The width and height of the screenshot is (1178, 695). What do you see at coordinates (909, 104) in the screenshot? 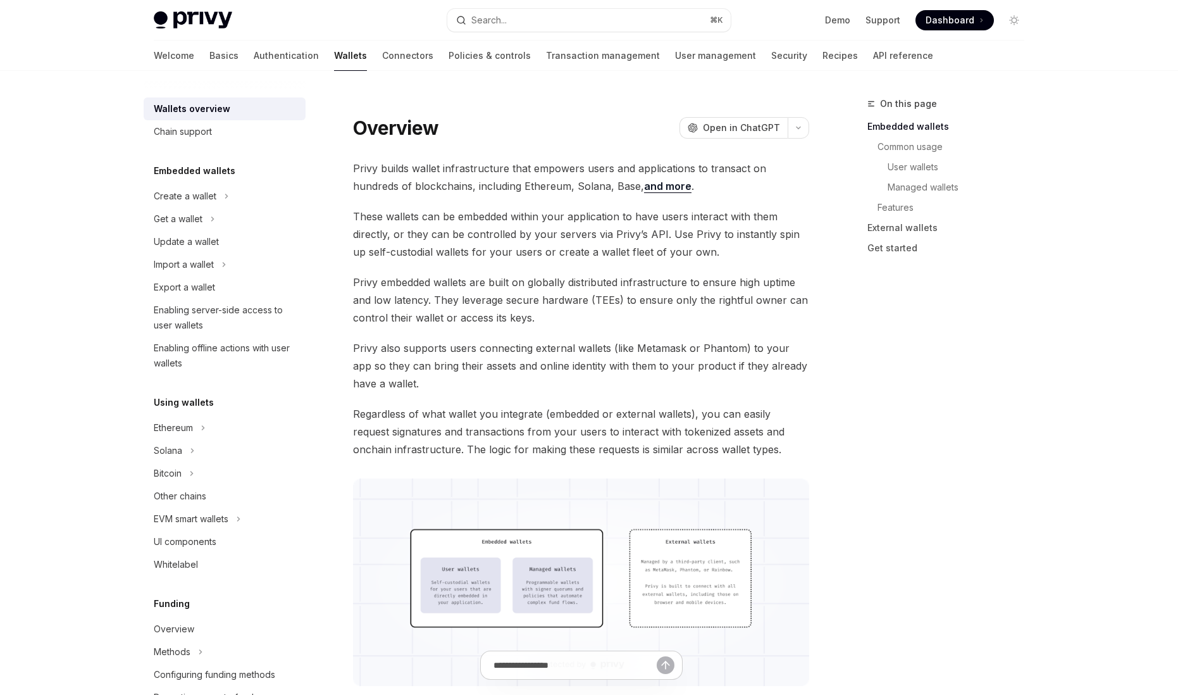
I see `span: On this page` at bounding box center [909, 104].